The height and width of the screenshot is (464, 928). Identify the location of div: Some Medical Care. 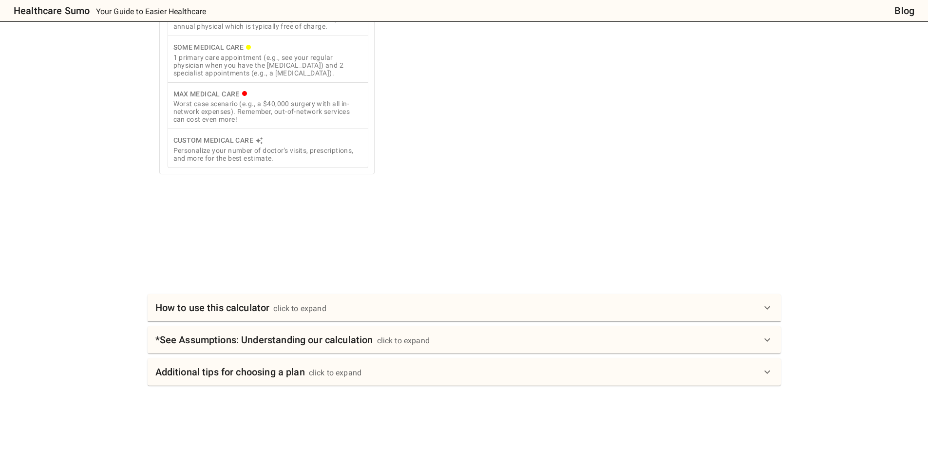
(268, 47).